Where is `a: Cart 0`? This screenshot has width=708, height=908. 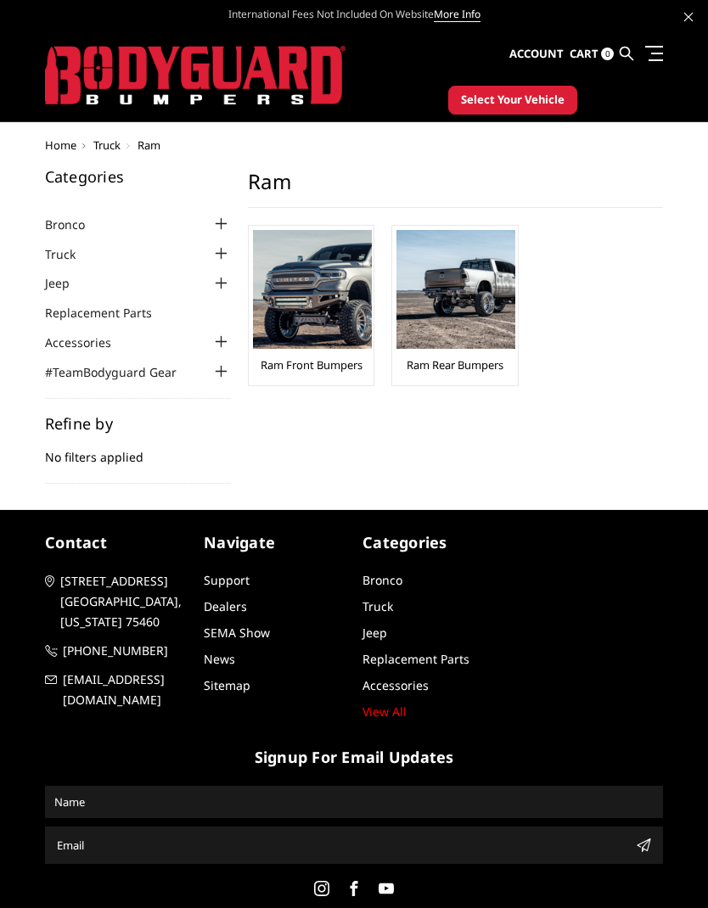
a: Cart 0 is located at coordinates (592, 54).